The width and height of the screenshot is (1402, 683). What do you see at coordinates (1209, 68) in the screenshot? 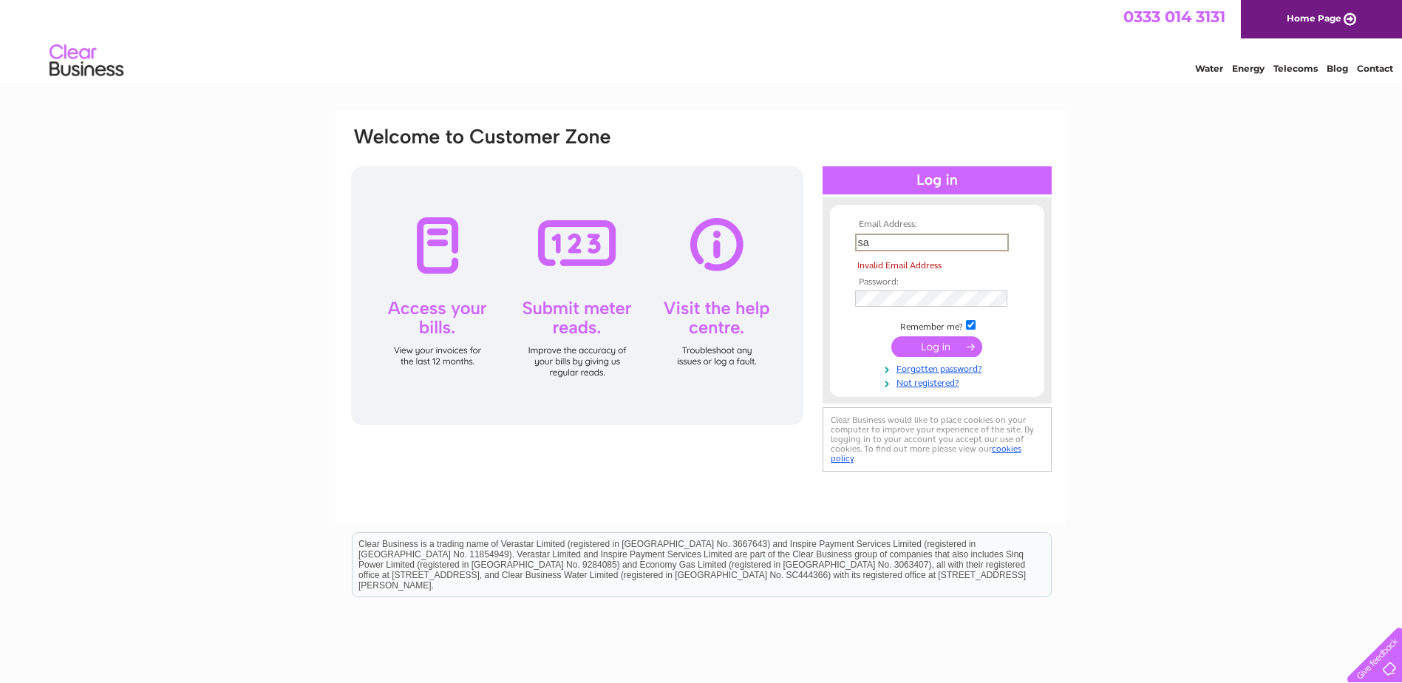
I see `a: Water` at bounding box center [1209, 68].